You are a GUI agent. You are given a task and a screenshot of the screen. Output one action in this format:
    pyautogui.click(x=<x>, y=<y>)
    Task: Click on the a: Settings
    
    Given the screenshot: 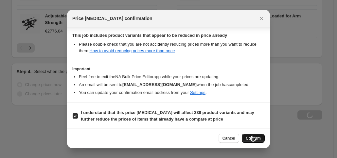 What is the action you would take?
    pyautogui.click(x=198, y=92)
    